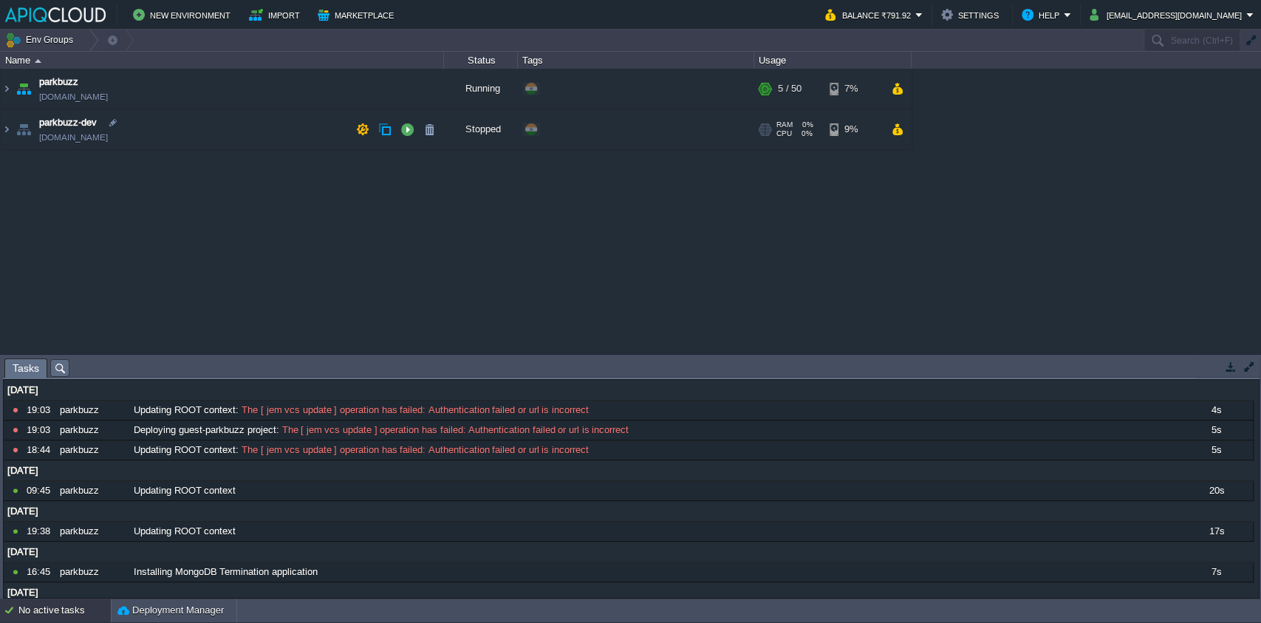 The height and width of the screenshot is (623, 1261). What do you see at coordinates (1216, 531) in the screenshot?
I see `div: 17s` at bounding box center [1216, 531].